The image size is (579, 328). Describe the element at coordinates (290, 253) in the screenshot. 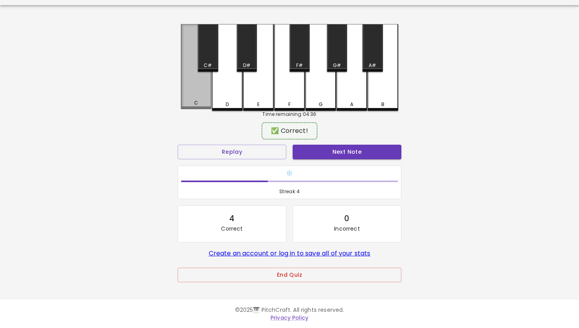

I see `a: Create an account or log in to save all of your stats` at that location.